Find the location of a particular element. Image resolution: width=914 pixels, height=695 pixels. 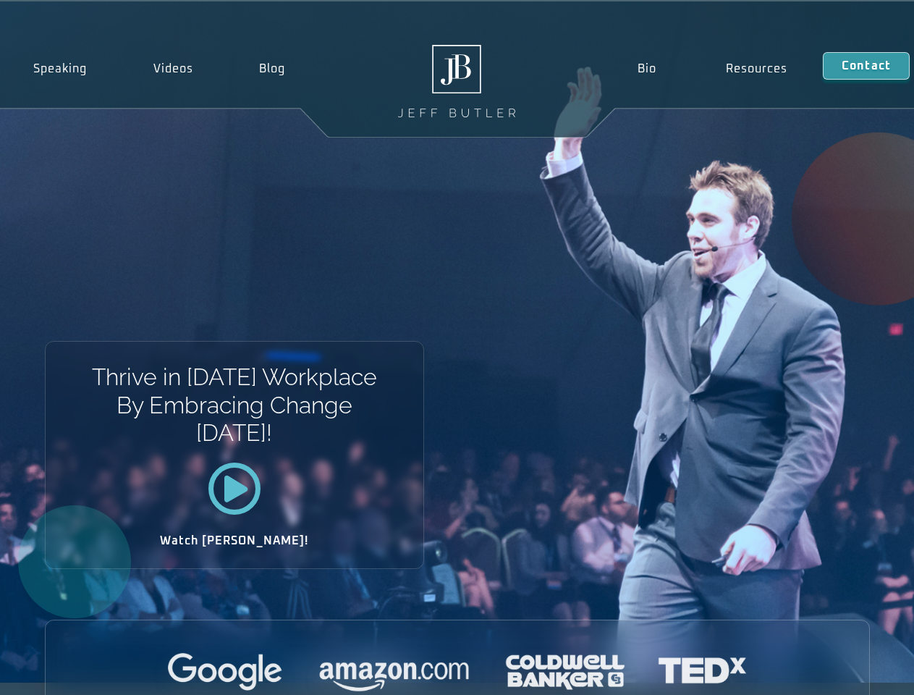

a: Videos is located at coordinates (173, 69).